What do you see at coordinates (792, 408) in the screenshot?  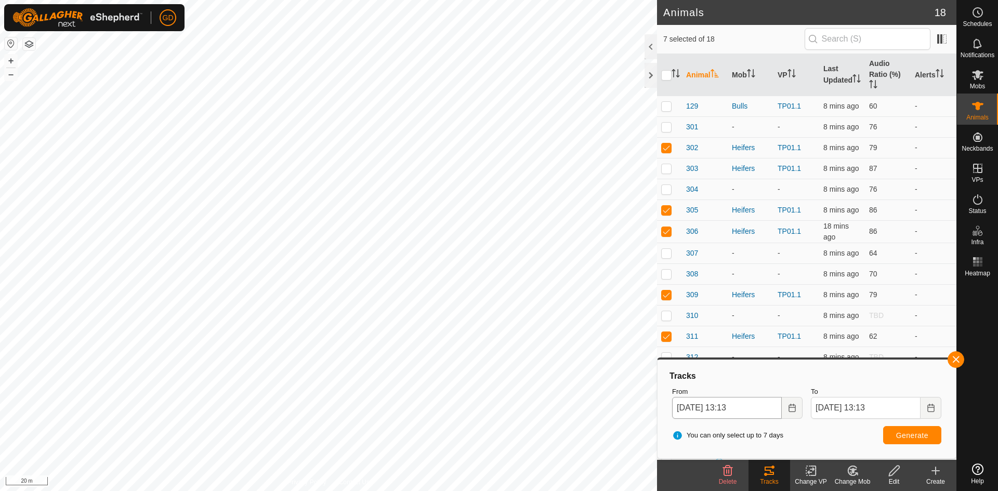 I see `button: Choose Date` at bounding box center [792, 408].